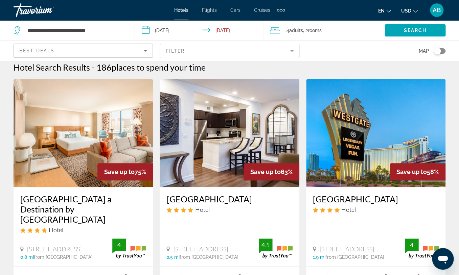 Image resolution: width=459 pixels, height=275 pixels. Describe the element at coordinates (27, 257) in the screenshot. I see `span: 0.8 mi` at that location.